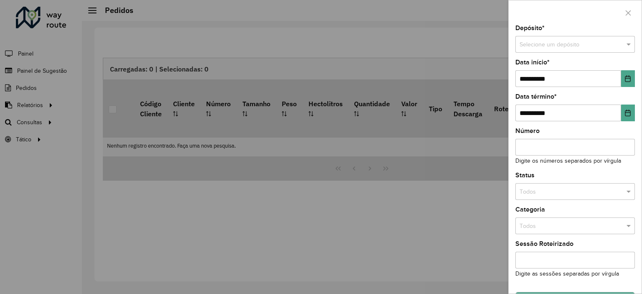  What do you see at coordinates (568, 160) in the screenshot?
I see `small: Digite os números separados por vírgula` at bounding box center [568, 160].